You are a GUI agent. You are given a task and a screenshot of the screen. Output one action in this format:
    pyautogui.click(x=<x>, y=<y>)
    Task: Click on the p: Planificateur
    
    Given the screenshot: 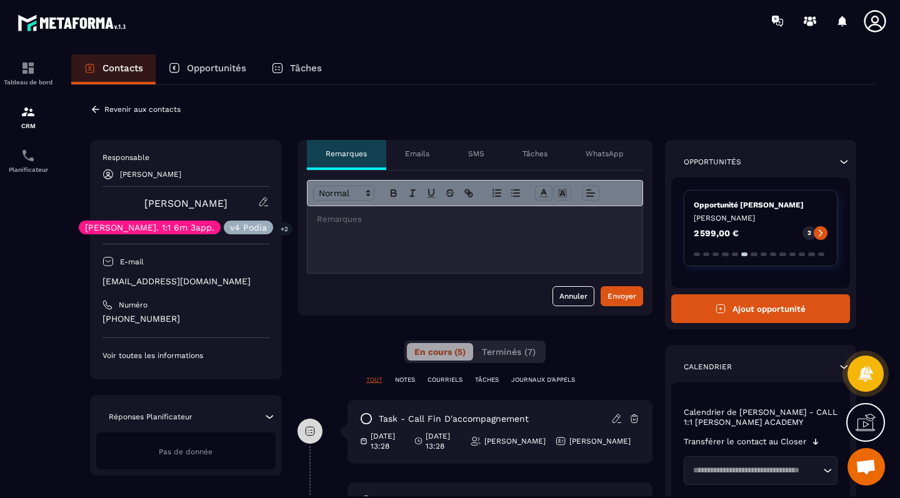 What is the action you would take?
    pyautogui.click(x=28, y=169)
    